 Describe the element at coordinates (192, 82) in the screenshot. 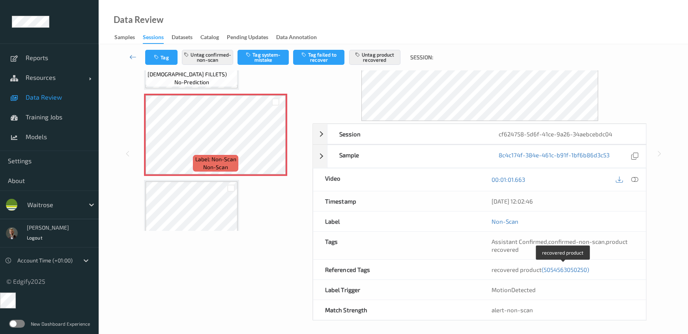

I see `span: no-prediction` at that location.